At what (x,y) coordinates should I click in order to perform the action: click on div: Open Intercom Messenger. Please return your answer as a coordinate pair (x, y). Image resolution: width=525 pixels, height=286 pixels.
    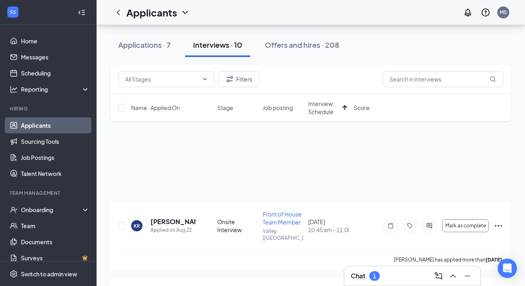
    Looking at the image, I should click on (507, 269).